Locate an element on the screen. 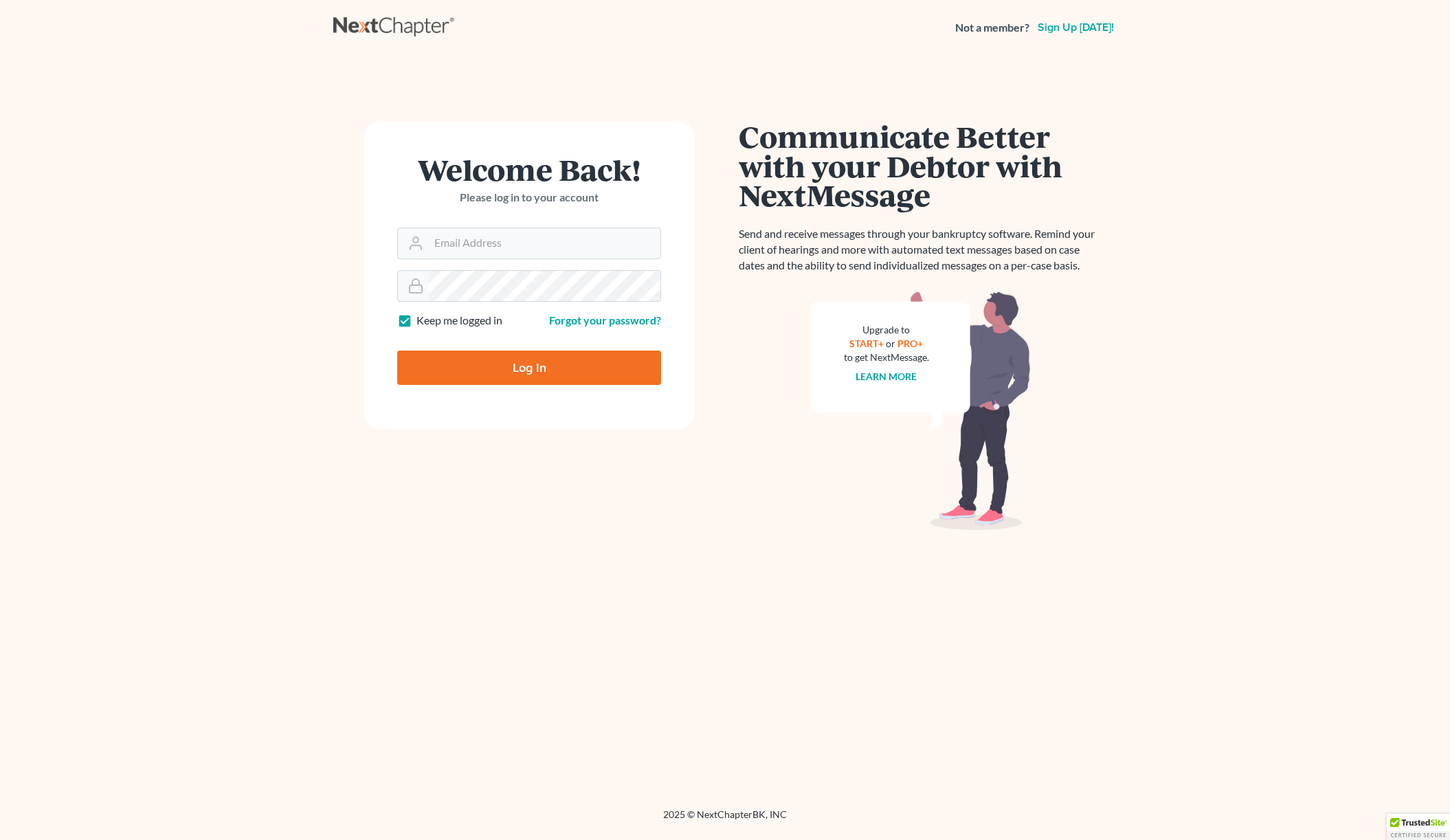 The height and width of the screenshot is (840, 1450). div: to get NextMessage. is located at coordinates (887, 357).